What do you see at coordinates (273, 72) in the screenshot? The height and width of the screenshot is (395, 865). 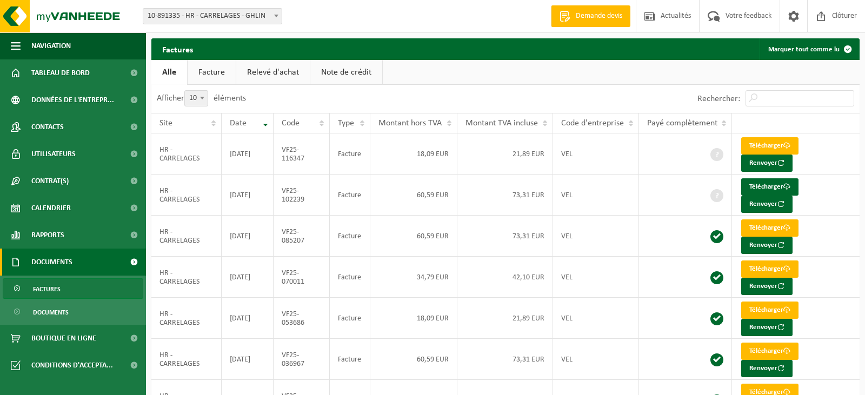 I see `a: Relevé d'achat` at bounding box center [273, 72].